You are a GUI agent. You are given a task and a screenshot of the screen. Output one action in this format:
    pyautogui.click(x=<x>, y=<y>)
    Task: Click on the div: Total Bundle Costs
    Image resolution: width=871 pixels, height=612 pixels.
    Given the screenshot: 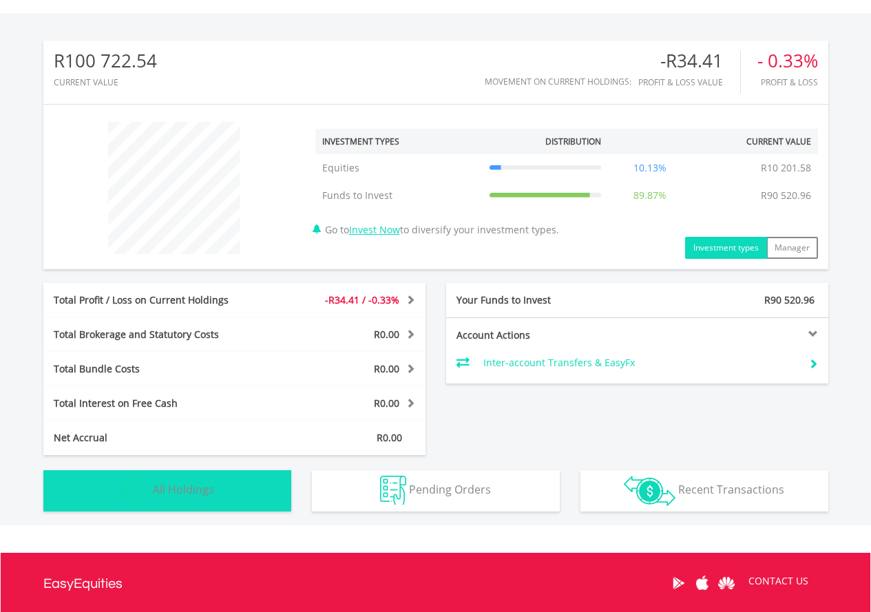 What is the action you would take?
    pyautogui.click(x=155, y=369)
    